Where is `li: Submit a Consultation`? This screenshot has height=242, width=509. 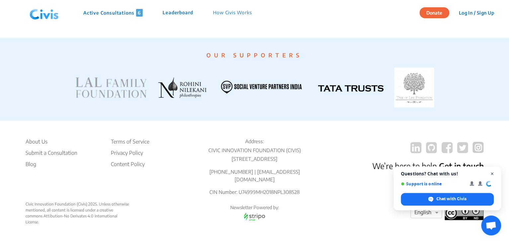 li: Submit a Consultation is located at coordinates (51, 153).